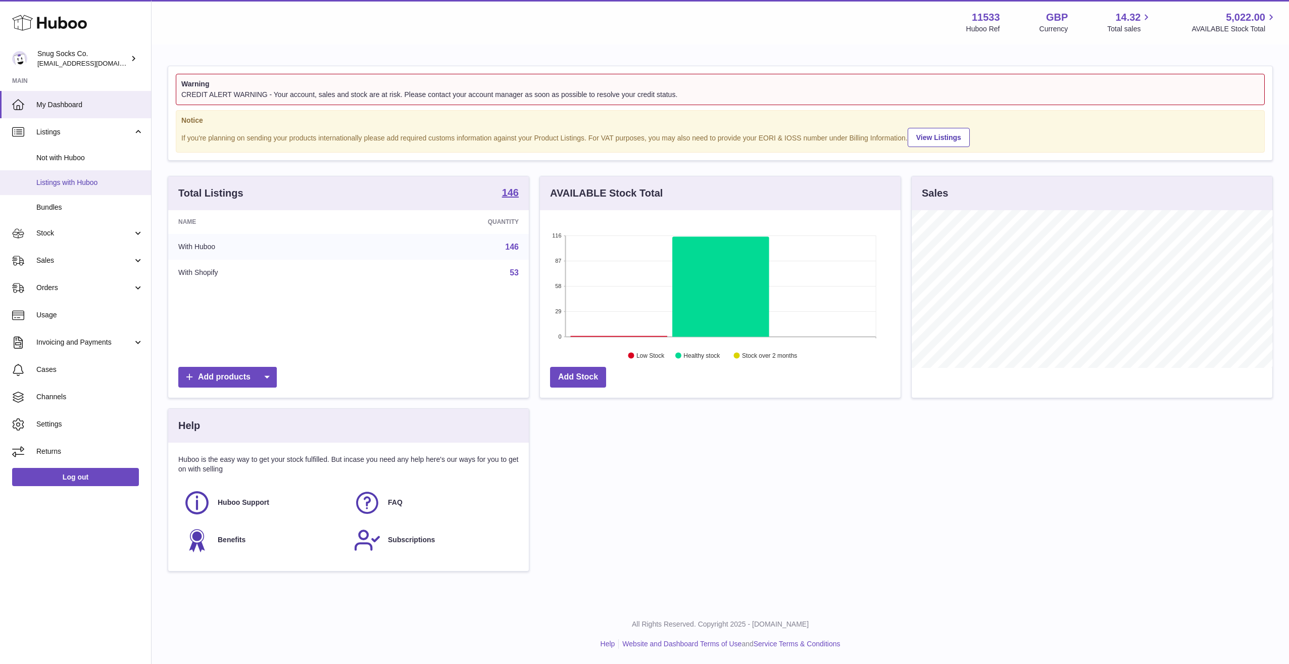 The height and width of the screenshot is (664, 1289). What do you see at coordinates (243, 502) in the screenshot?
I see `span: Huboo Support` at bounding box center [243, 502].